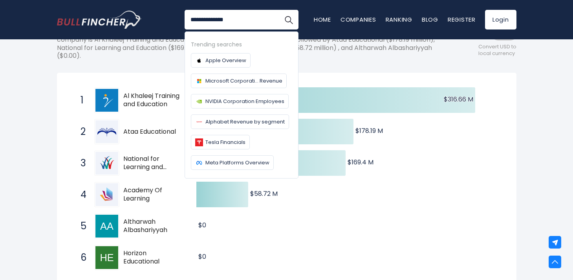  Describe the element at coordinates (289, 20) in the screenshot. I see `button: Search` at that location.